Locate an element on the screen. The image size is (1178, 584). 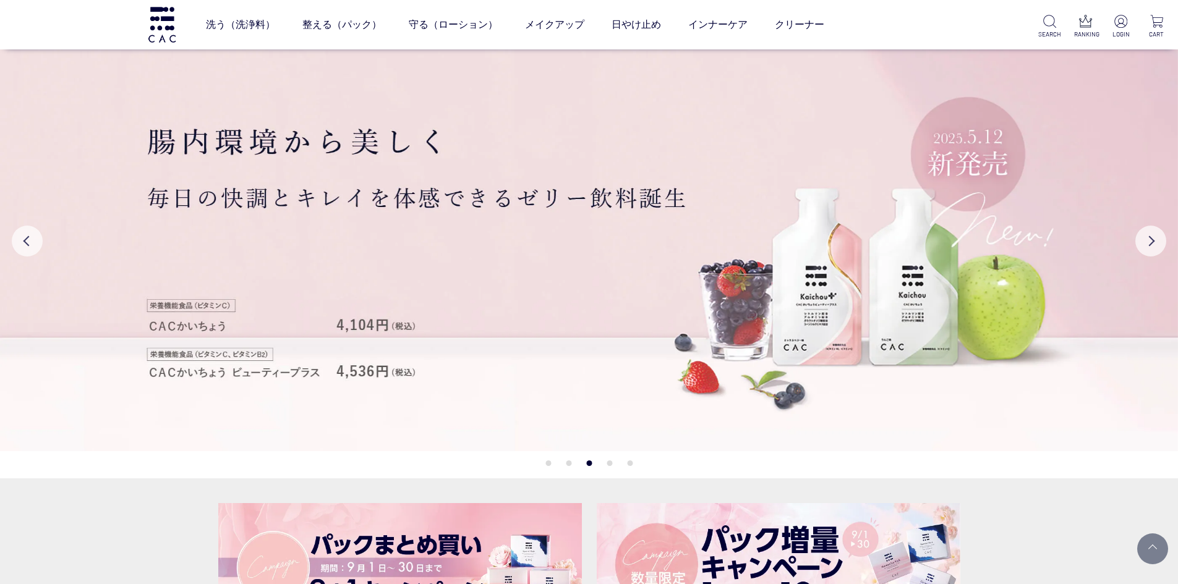
a: メイクアップ is located at coordinates (555, 25).